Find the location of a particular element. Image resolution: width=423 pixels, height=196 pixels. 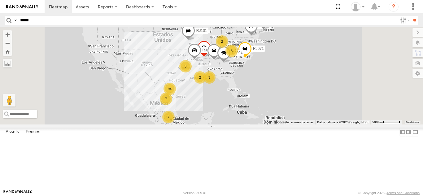

span: Datos del mapa ©2025 Google, INEGI is located at coordinates (343, 122).